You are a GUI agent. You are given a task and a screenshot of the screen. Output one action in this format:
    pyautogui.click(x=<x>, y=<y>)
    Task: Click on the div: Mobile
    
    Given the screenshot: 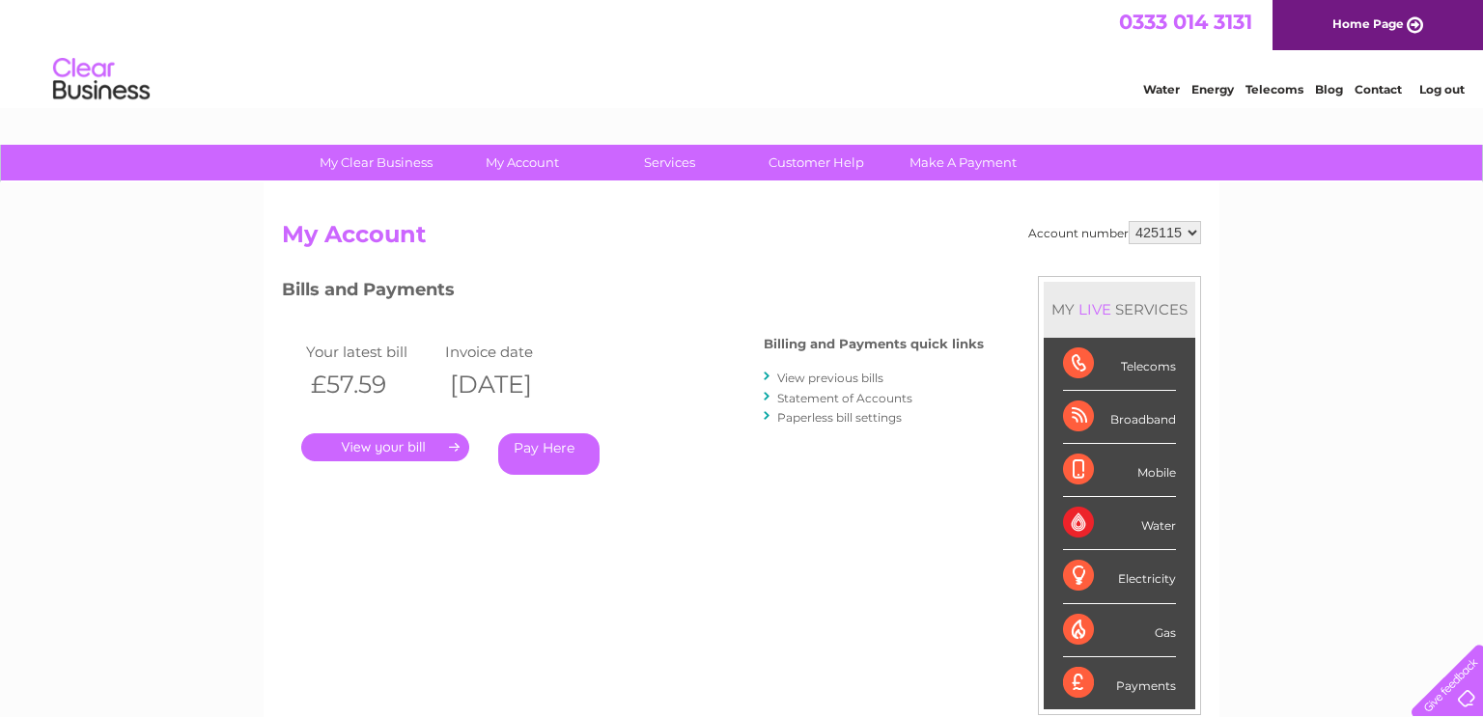 What is the action you would take?
    pyautogui.click(x=1119, y=470)
    